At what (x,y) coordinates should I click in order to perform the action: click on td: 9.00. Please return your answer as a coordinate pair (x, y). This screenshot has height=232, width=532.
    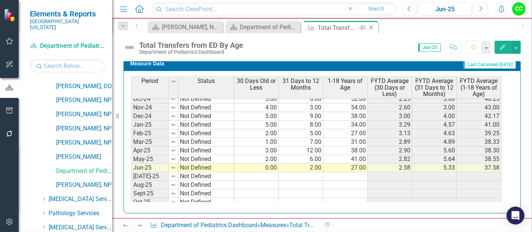
    Looking at the image, I should click on (301, 116).